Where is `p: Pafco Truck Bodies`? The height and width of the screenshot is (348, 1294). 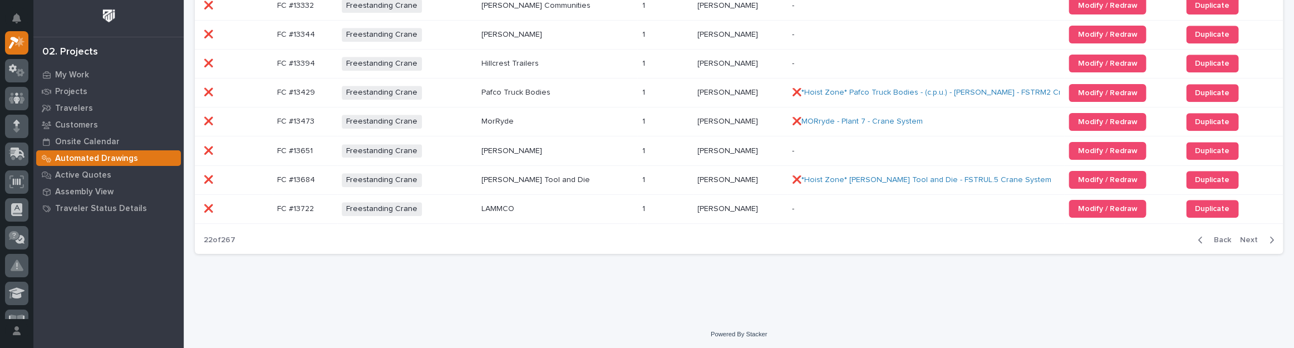
p: Pafco Truck Bodies is located at coordinates (517, 91).